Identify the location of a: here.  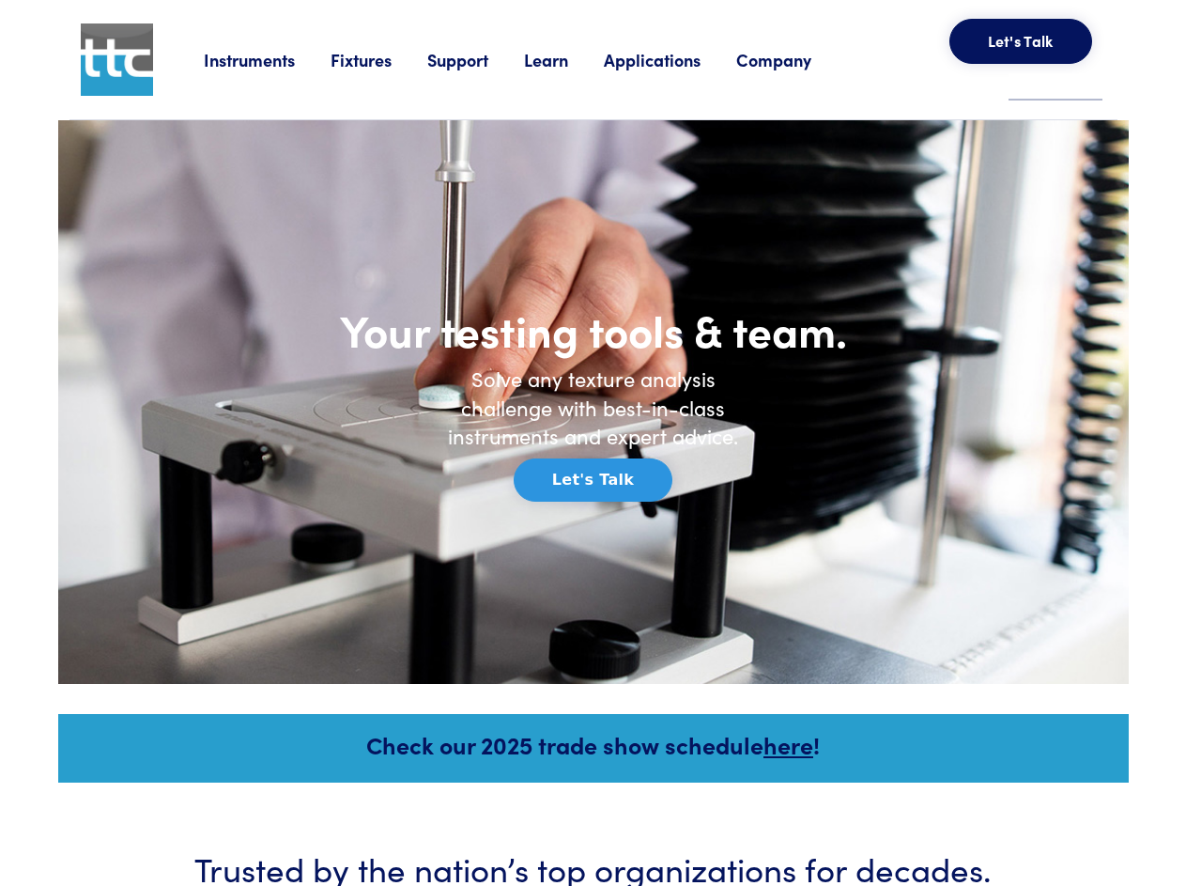
(788, 744).